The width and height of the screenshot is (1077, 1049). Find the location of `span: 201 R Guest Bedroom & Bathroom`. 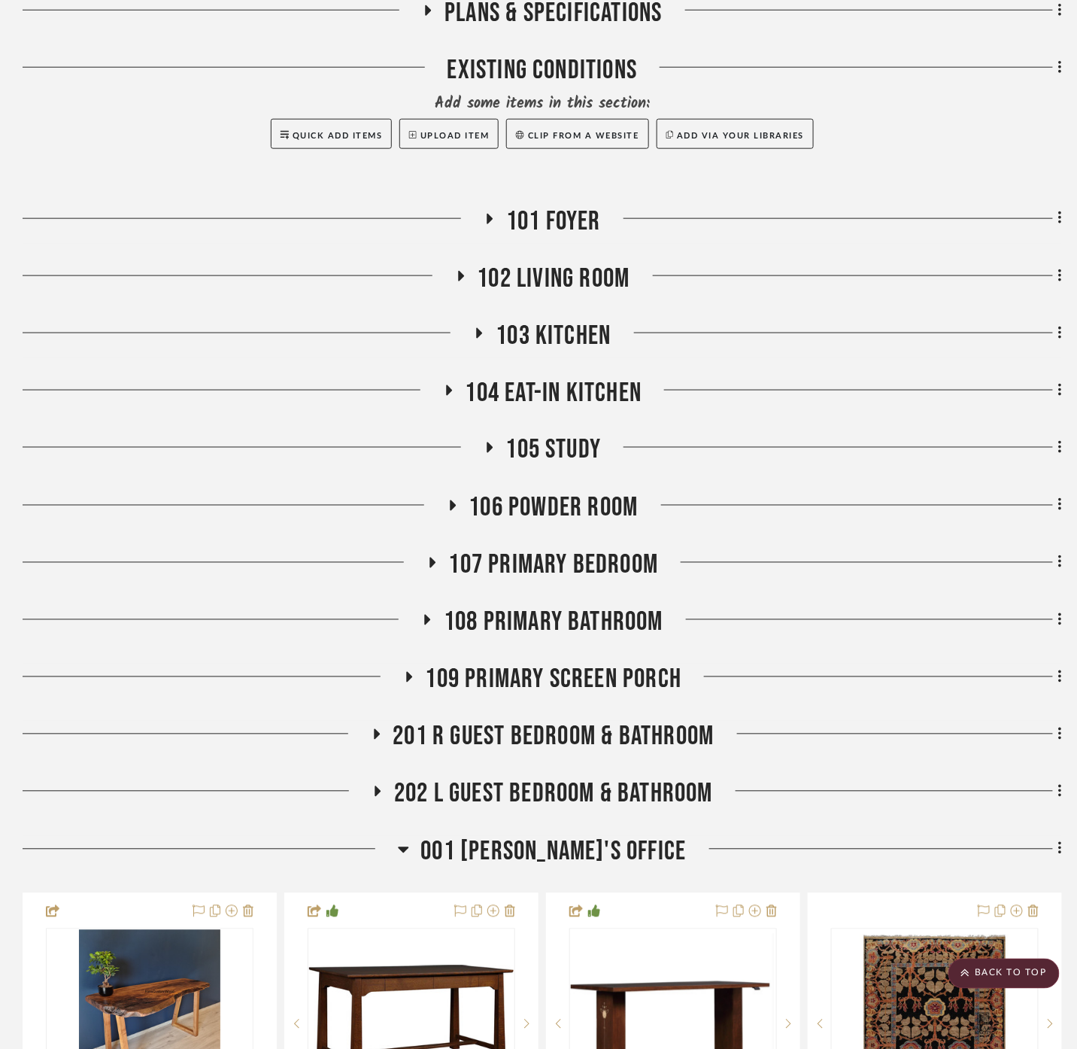

span: 201 R Guest Bedroom & Bathroom is located at coordinates (554, 736).